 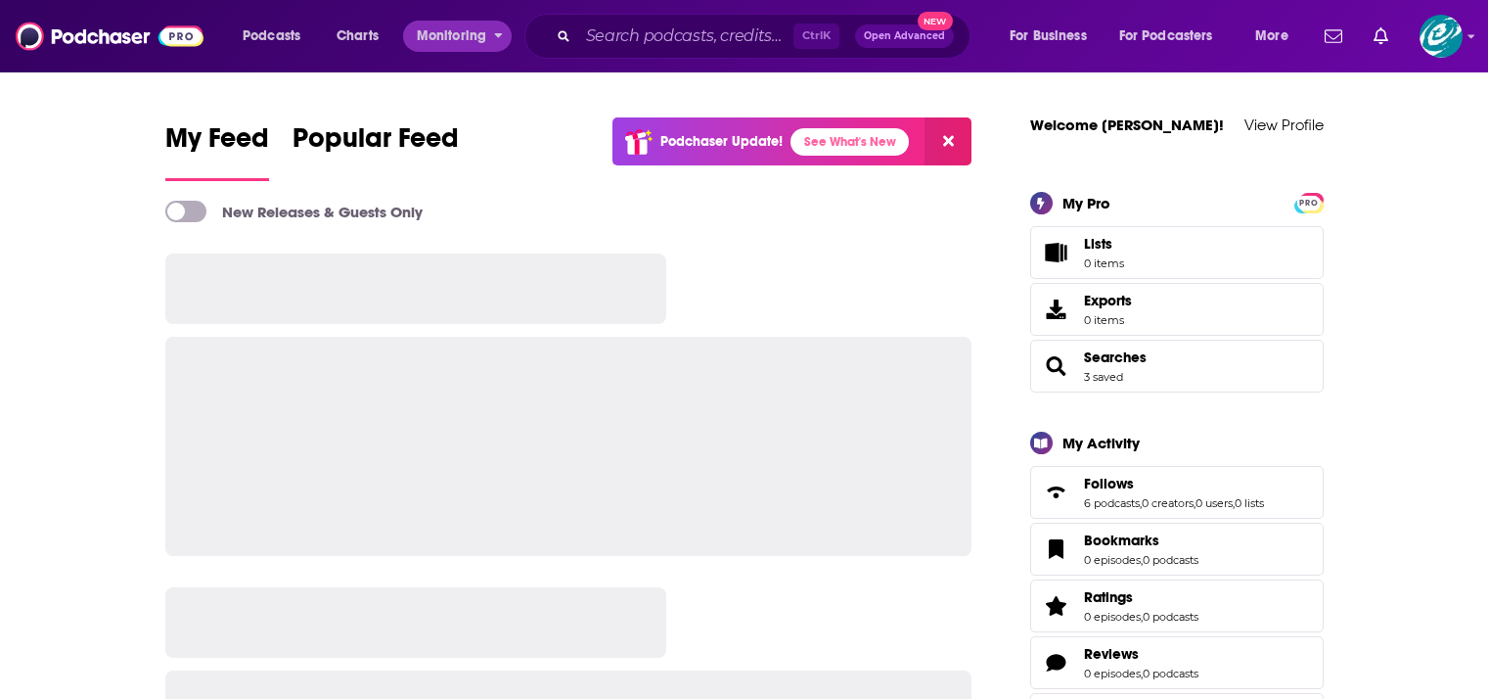 I want to click on span: Open Advanced, so click(x=904, y=36).